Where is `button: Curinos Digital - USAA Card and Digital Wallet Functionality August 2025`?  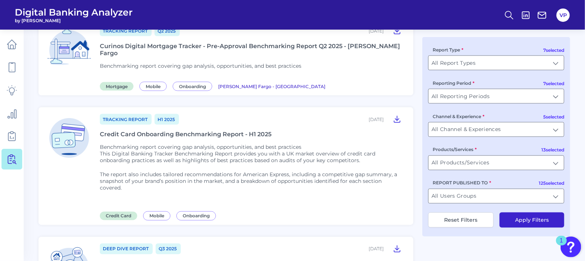
button: Curinos Digital - USAA Card and Digital Wallet Functionality August 2025 is located at coordinates (397, 248).